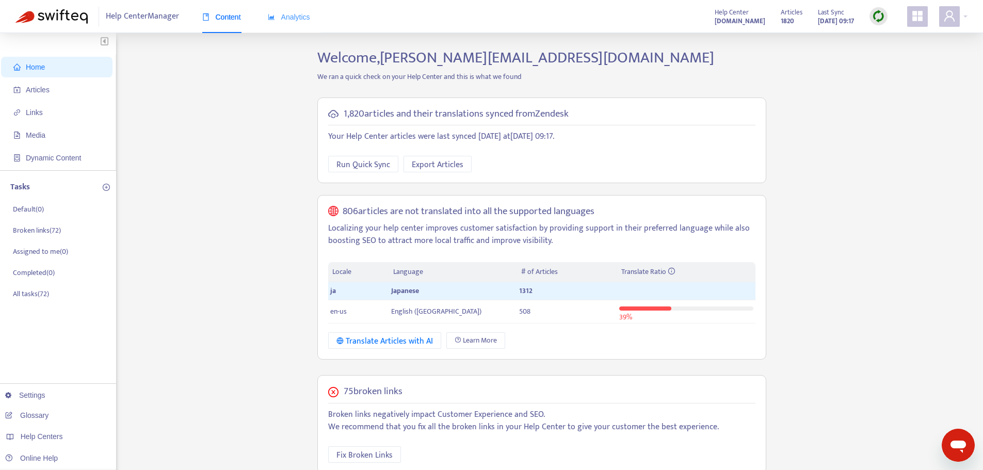 This screenshot has height=470, width=983. I want to click on span: 39 %, so click(625, 317).